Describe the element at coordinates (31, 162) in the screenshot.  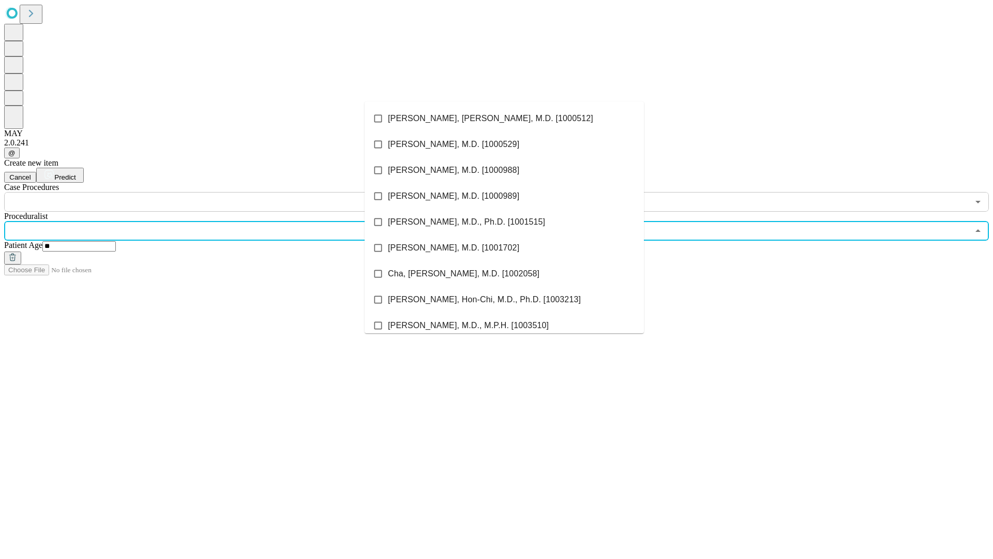
I see `span: Create new item` at that location.